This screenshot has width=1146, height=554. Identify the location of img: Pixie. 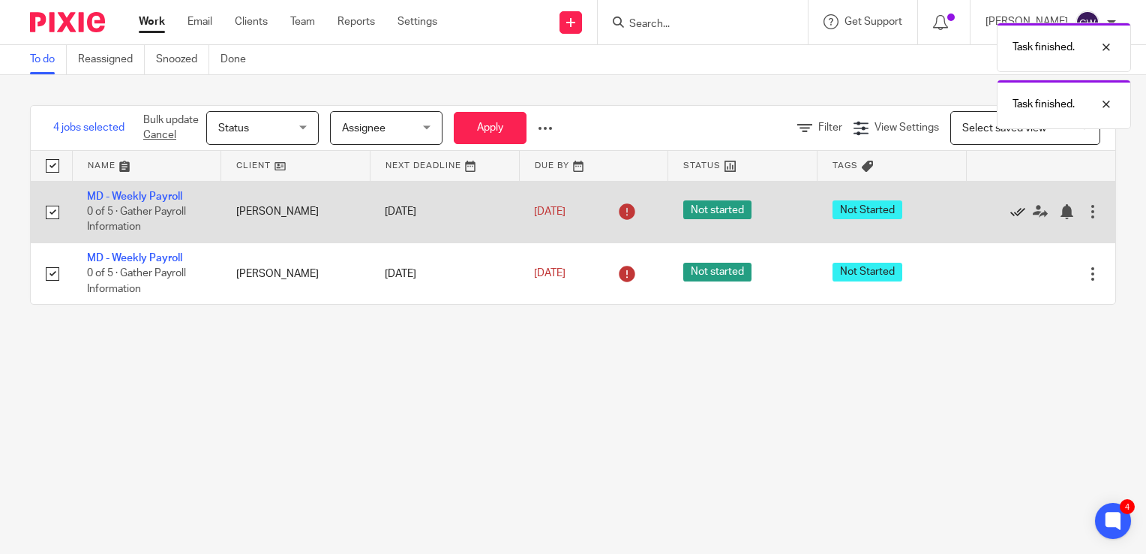
(68, 22).